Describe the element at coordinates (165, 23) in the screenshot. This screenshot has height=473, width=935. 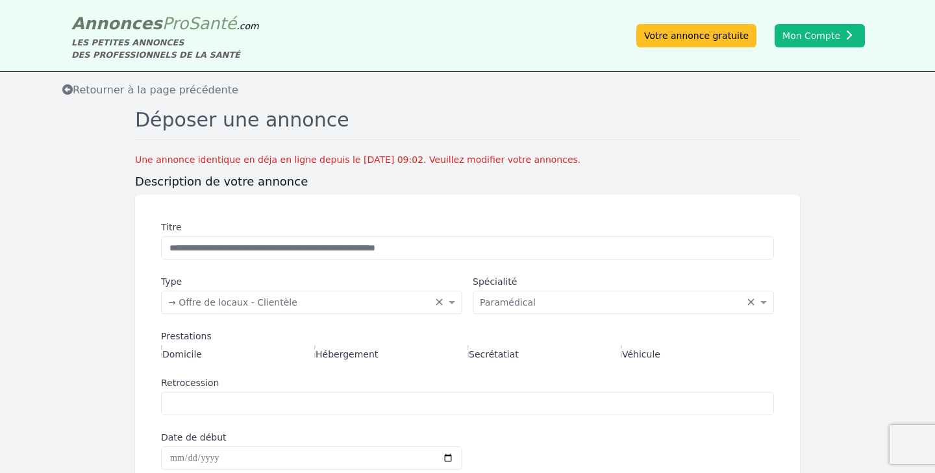
I see `a: AnnoncesProSanté.com` at that location.